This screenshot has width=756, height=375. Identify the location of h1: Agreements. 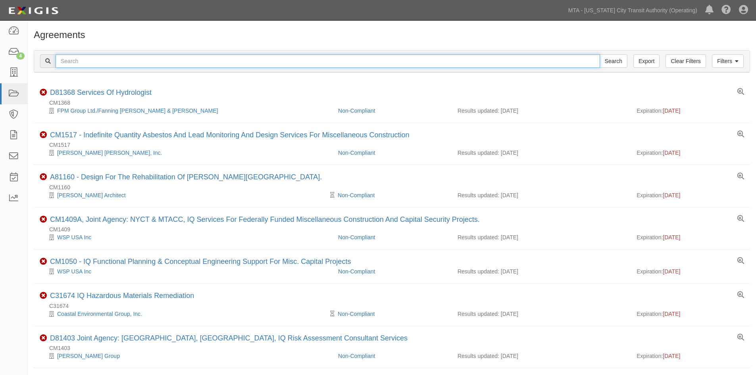
(392, 35).